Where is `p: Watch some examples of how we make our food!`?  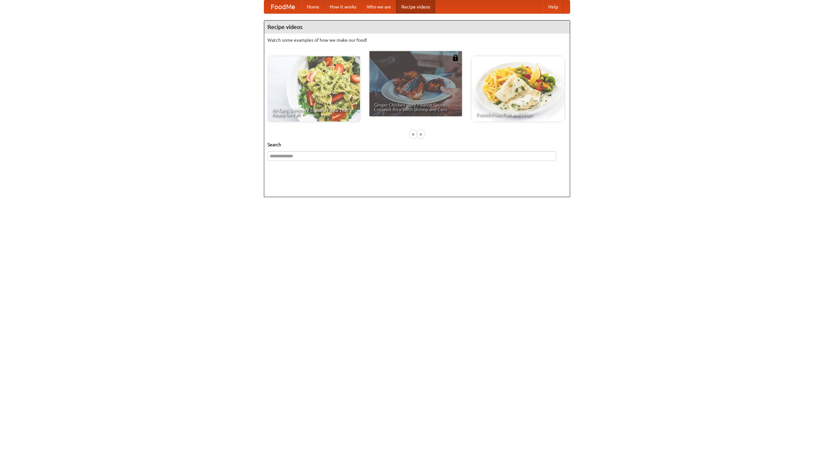 p: Watch some examples of how we make our food! is located at coordinates (417, 40).